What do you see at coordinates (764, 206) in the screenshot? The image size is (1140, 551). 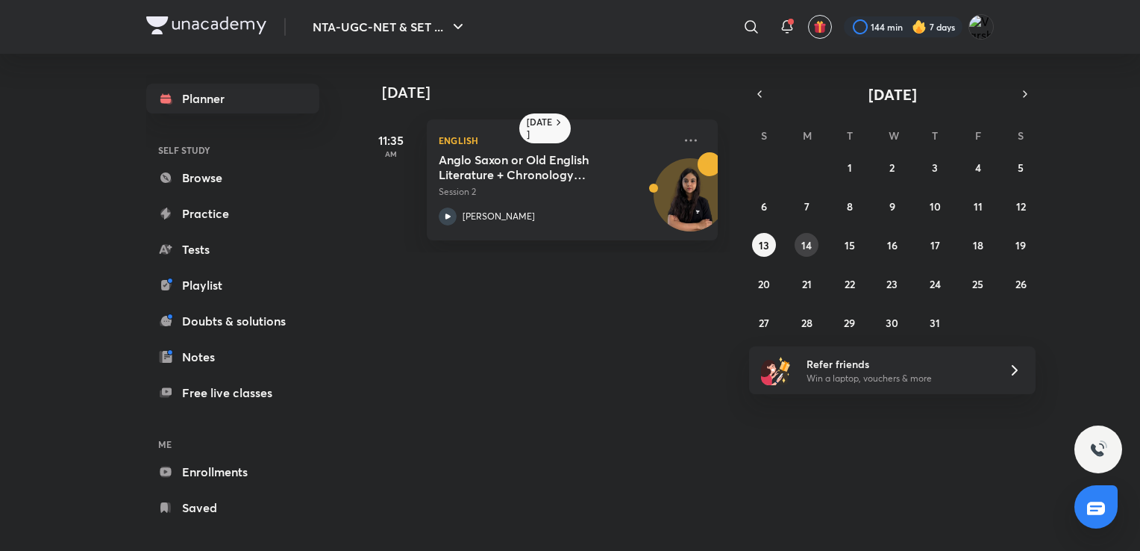 I see `abbr: July 6, 2025` at bounding box center [764, 206].